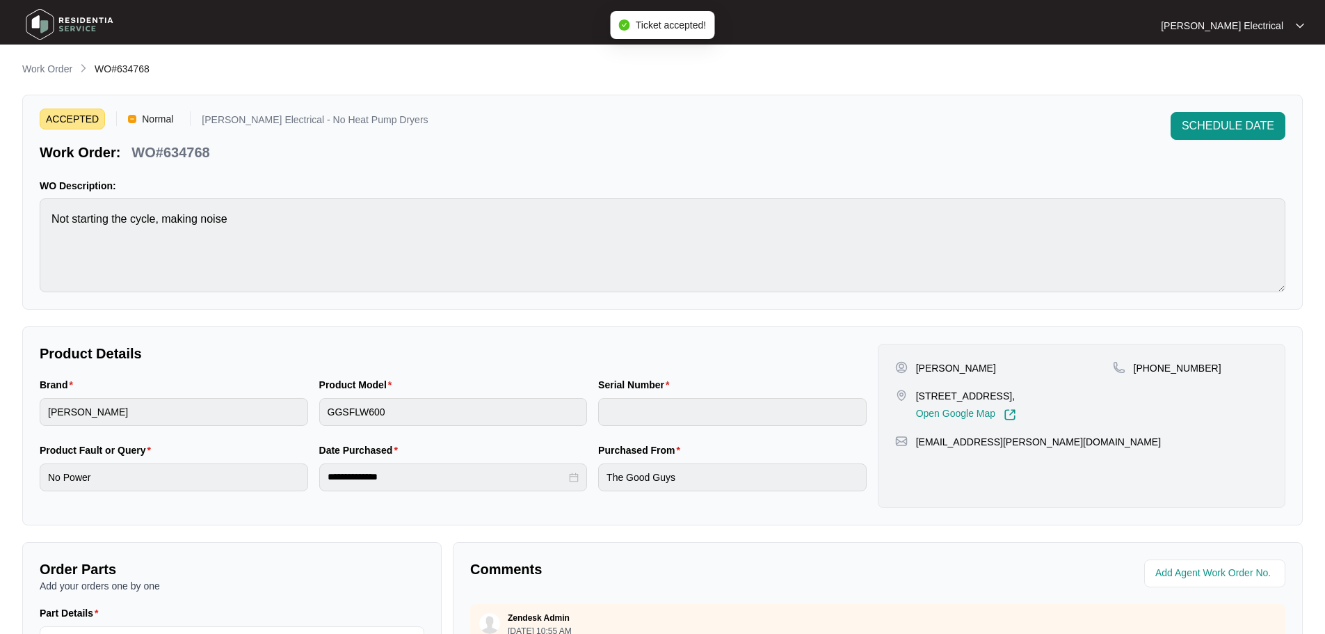  What do you see at coordinates (47, 70) in the screenshot?
I see `a: Work Order` at bounding box center [47, 70].